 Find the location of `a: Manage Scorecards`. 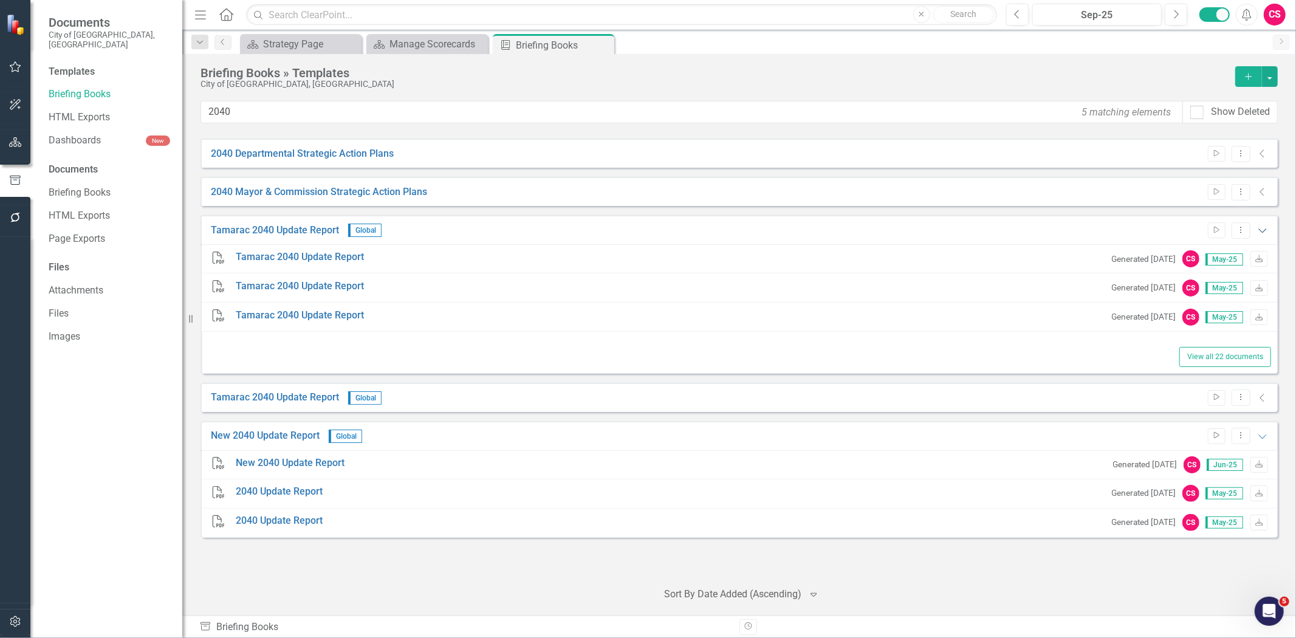

a: Manage Scorecards is located at coordinates (427, 44).